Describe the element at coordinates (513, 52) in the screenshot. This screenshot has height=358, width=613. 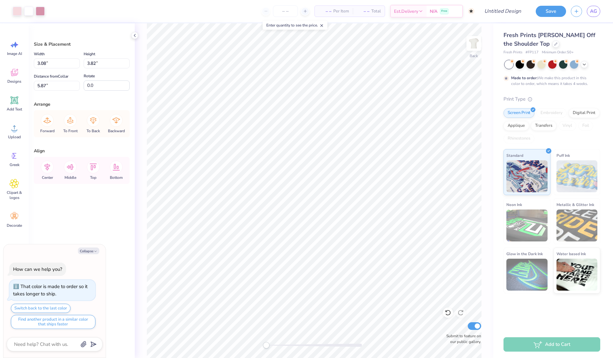
I see `span: Fresh Prints` at that location.